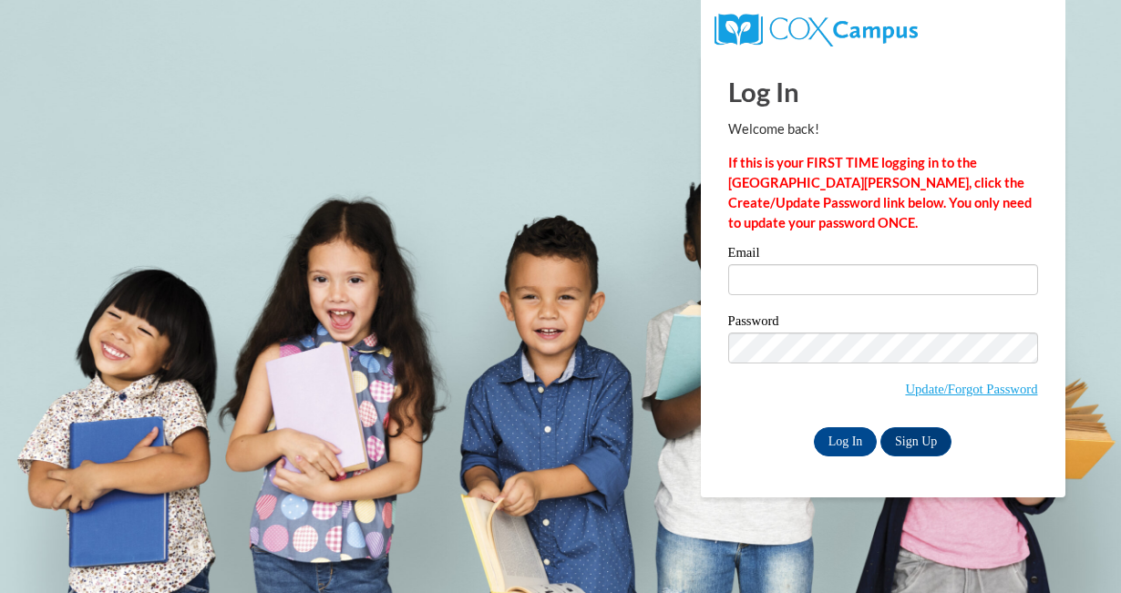 This screenshot has height=593, width=1121. Describe the element at coordinates (883, 255) in the screenshot. I see `label: Email` at that location.